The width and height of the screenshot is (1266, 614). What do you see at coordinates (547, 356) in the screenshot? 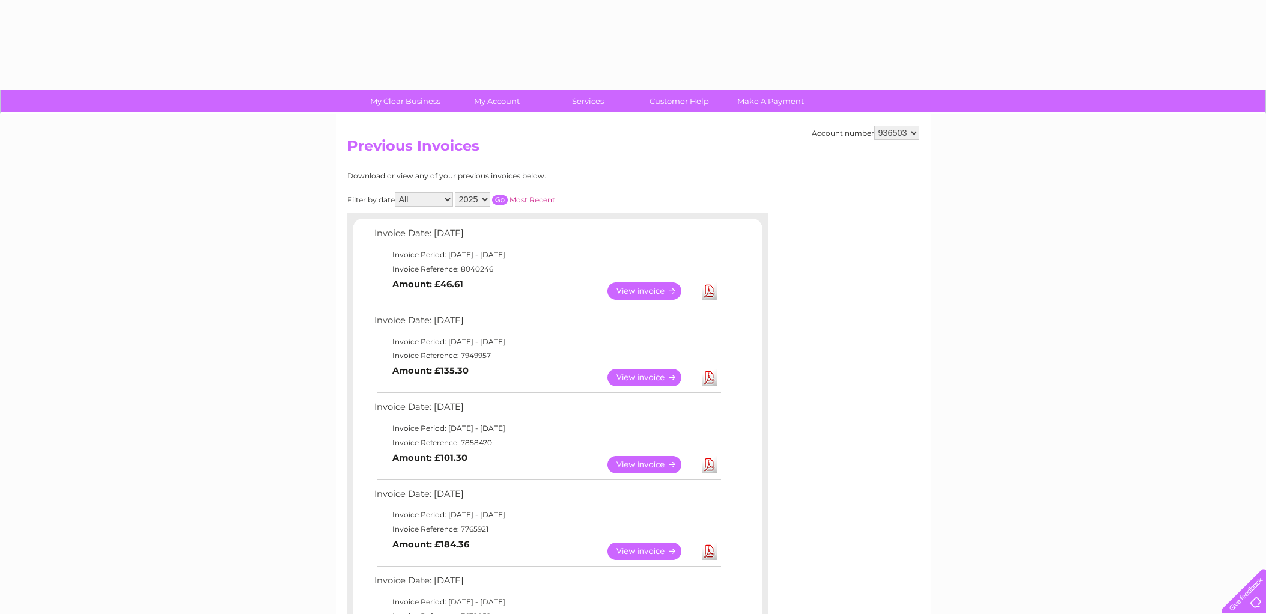
I see `td: Invoice Reference: 7949957` at bounding box center [547, 356].